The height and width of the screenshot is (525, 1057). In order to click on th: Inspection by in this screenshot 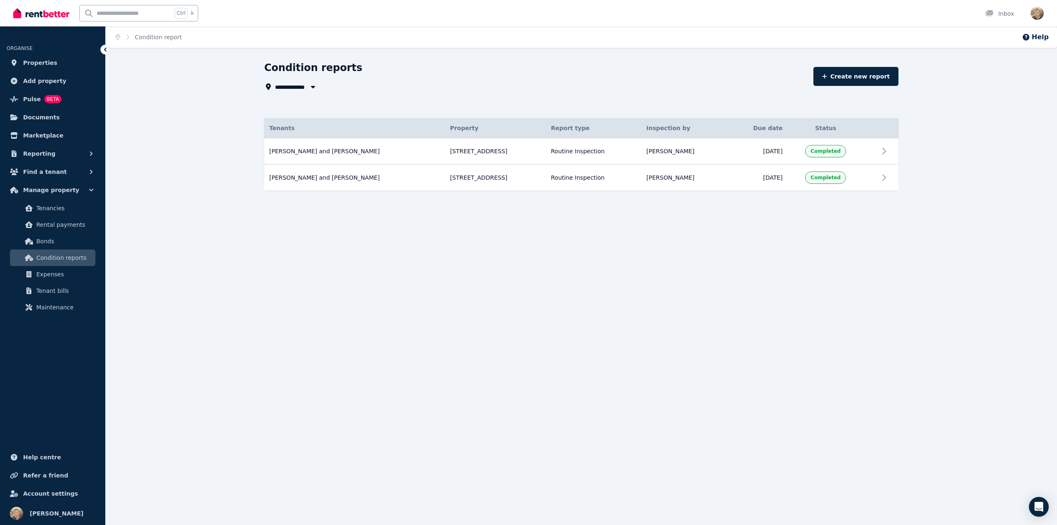, I will do `click(685, 128)`.